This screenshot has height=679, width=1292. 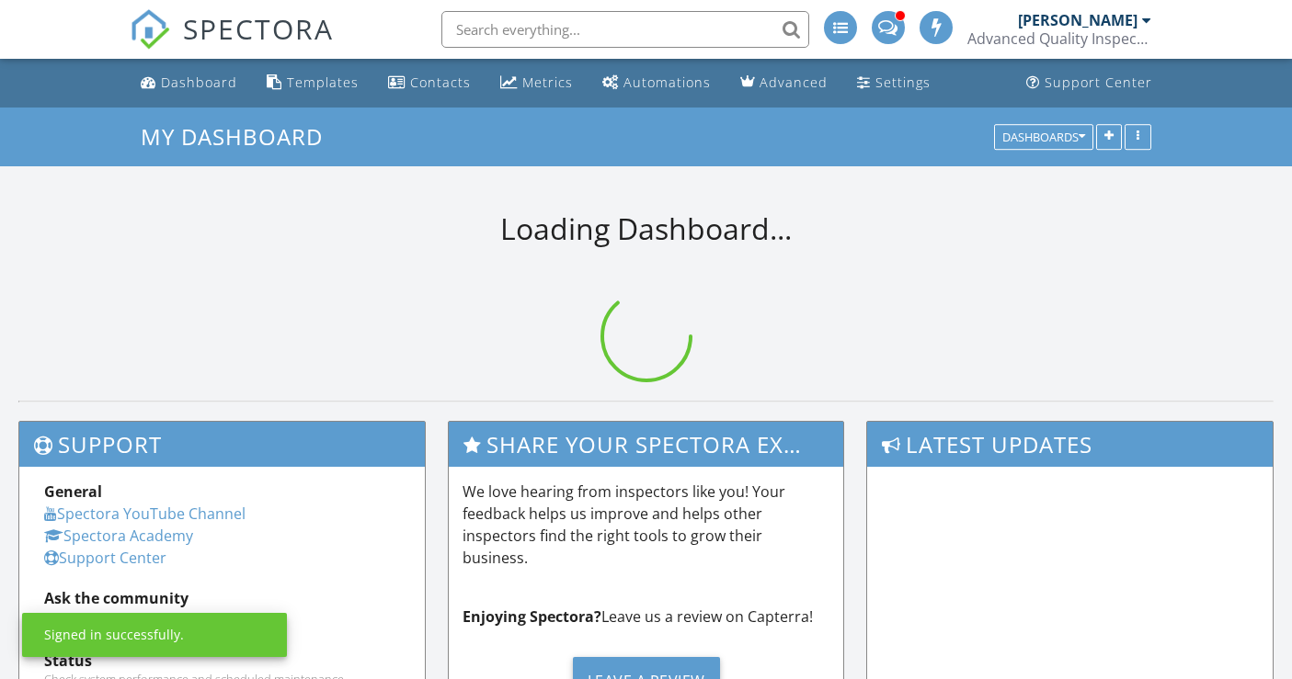 What do you see at coordinates (239, 136) in the screenshot?
I see `a: My Dashboard` at bounding box center [239, 136].